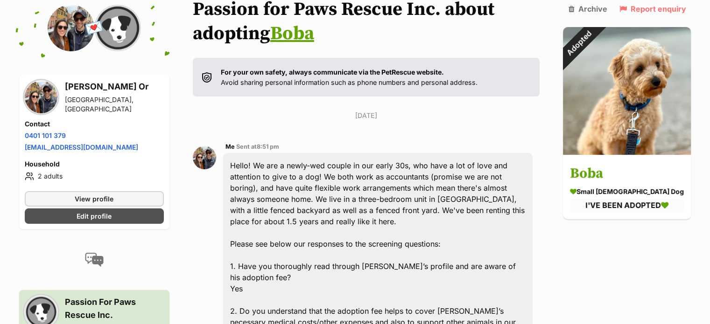 This screenshot has width=710, height=324. What do you see at coordinates (268, 147) in the screenshot?
I see `span: 8:51 pm` at bounding box center [268, 147].